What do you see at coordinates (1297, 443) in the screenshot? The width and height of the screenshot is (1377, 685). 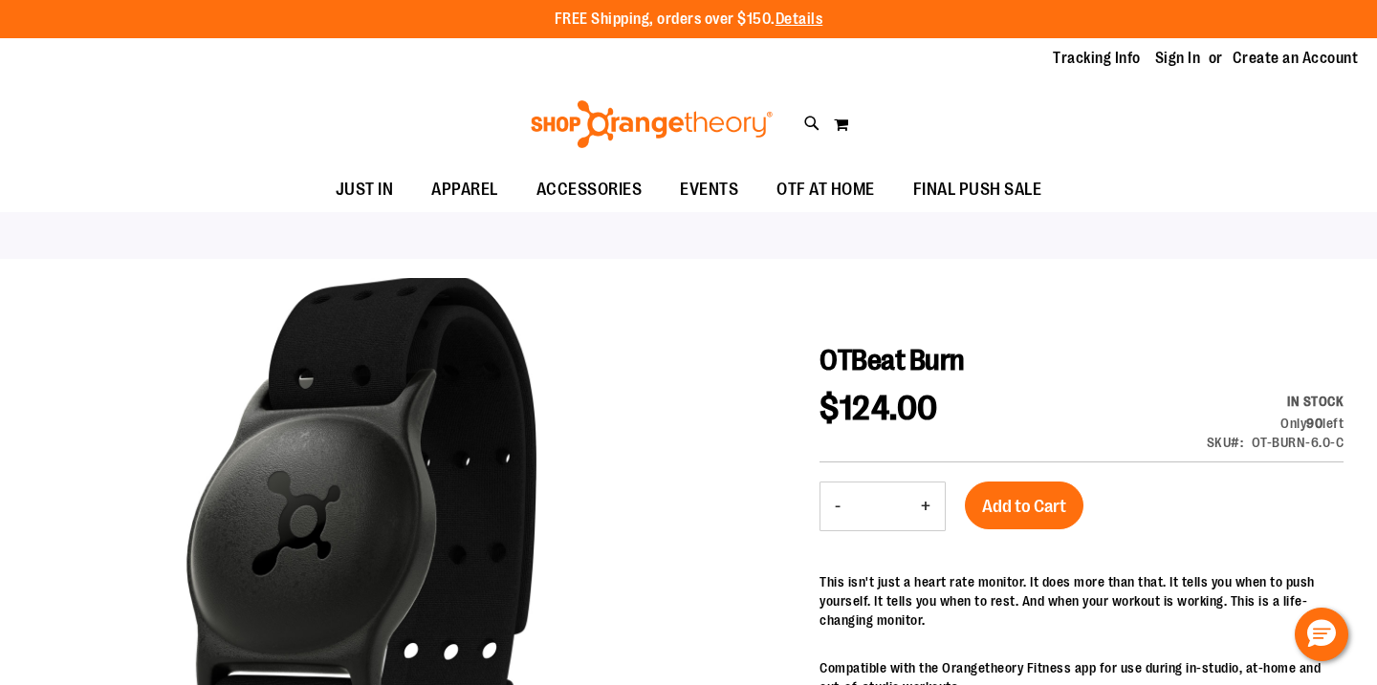 I see `div: OT-BURN-6.0-C` at bounding box center [1297, 443].